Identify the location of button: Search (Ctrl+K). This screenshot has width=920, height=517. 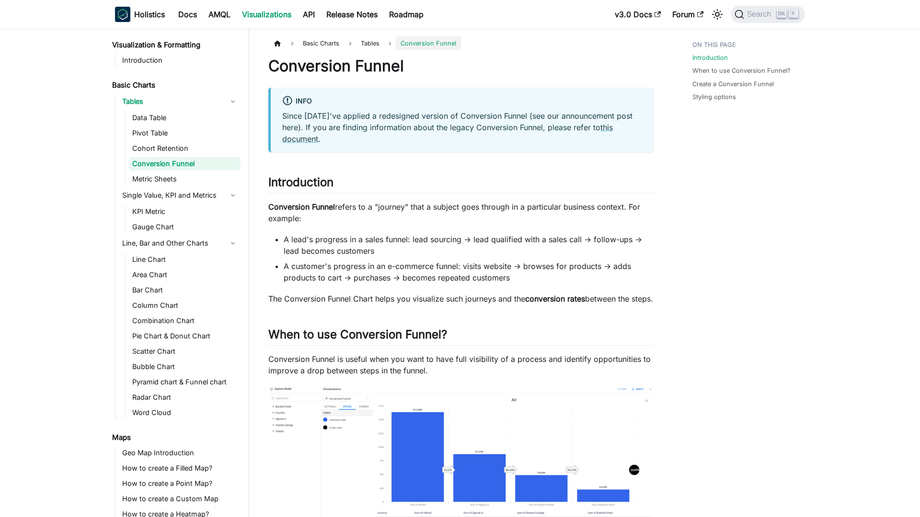
(768, 14).